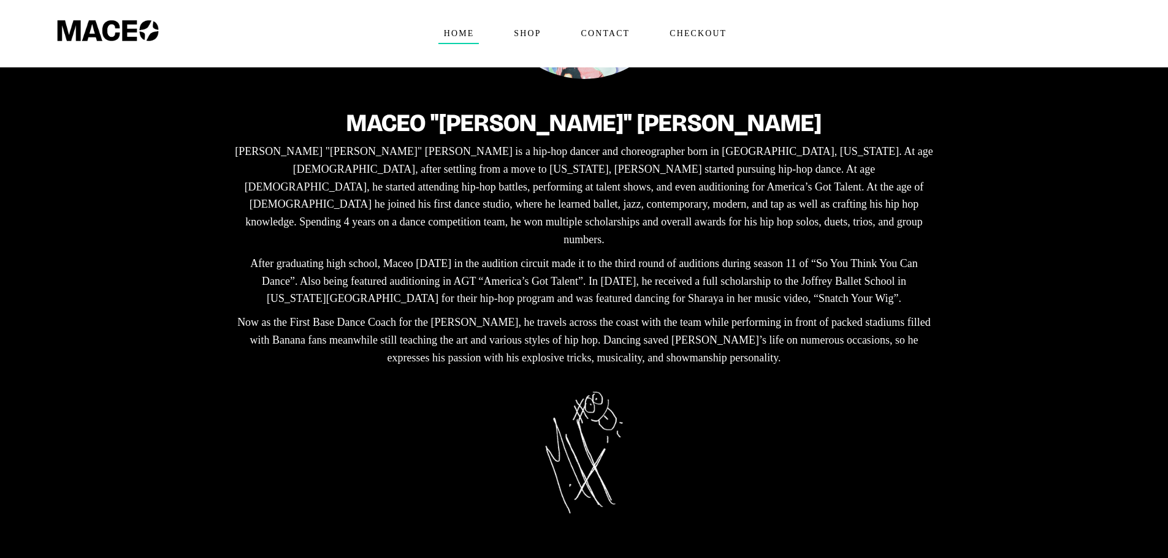 This screenshot has width=1168, height=558. Describe the element at coordinates (527, 34) in the screenshot. I see `span: Shop` at that location.